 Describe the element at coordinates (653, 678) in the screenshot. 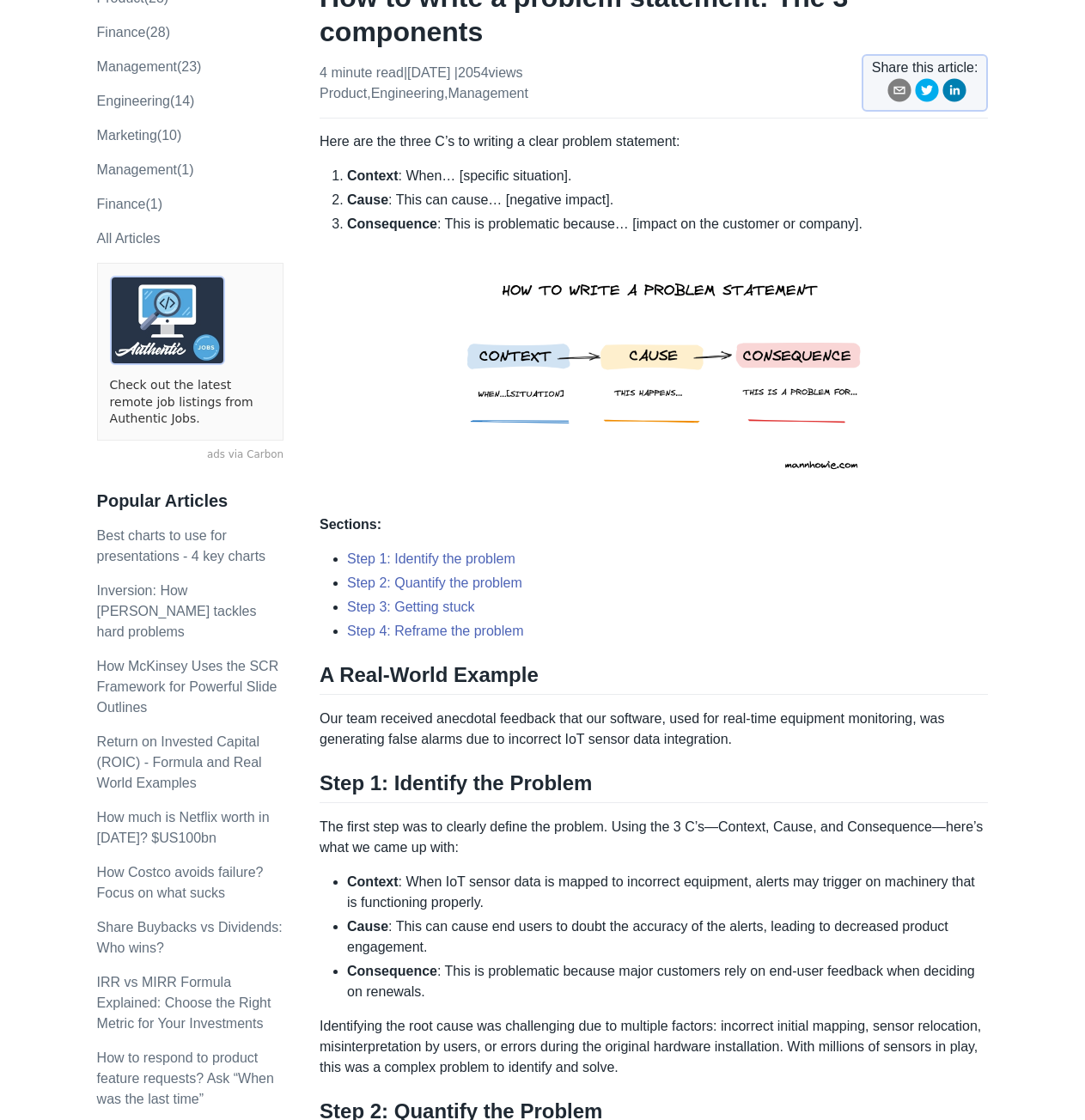

I see `h2: A Real-World Example` at that location.